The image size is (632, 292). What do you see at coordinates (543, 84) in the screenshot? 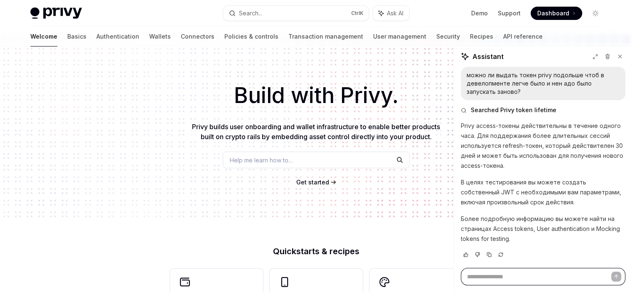
I see `div: можно ли выдать токен privy подольше чтоб в девелопменте легче было и нен адо было запускать заново?` at bounding box center [543, 84].